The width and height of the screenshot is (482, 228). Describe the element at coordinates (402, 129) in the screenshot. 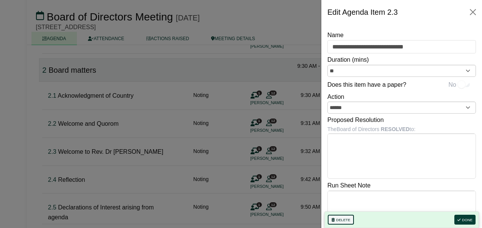

I see `div: The Board of Directors to:` at that location.